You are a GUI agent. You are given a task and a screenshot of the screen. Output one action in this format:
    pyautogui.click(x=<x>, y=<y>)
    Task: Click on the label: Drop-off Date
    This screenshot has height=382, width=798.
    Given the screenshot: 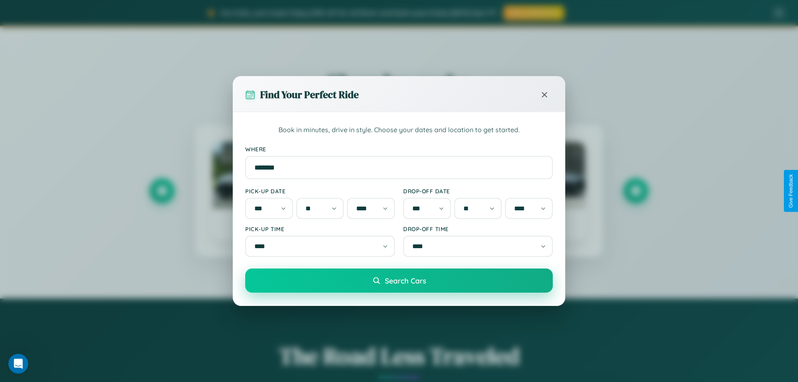 What is the action you would take?
    pyautogui.click(x=478, y=191)
    